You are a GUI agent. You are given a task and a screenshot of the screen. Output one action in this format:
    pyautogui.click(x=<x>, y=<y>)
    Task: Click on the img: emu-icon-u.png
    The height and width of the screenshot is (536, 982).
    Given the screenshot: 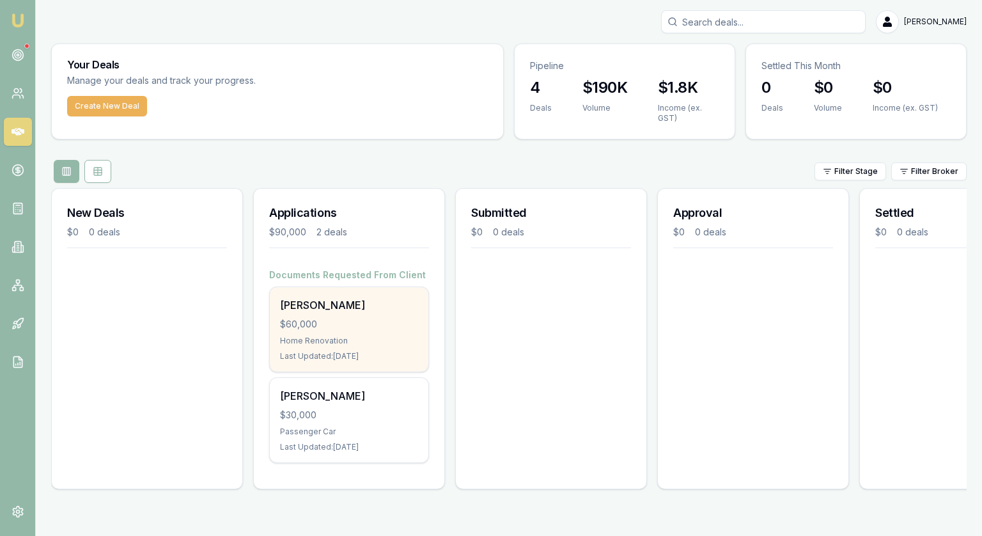 What is the action you would take?
    pyautogui.click(x=18, y=20)
    